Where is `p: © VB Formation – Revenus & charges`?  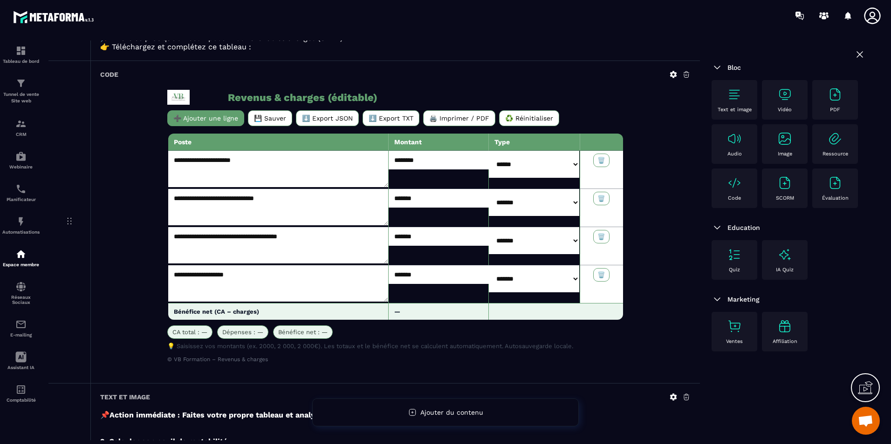
p: © VB Formation – Revenus & charges is located at coordinates (396, 360).